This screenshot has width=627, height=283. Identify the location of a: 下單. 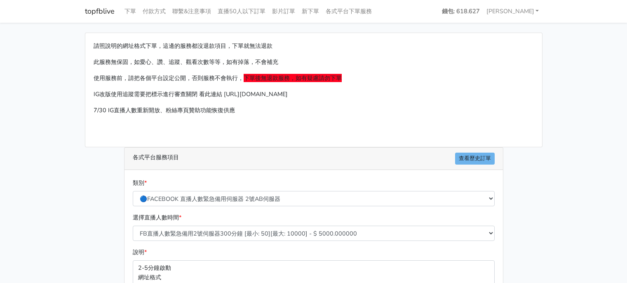
(130, 11).